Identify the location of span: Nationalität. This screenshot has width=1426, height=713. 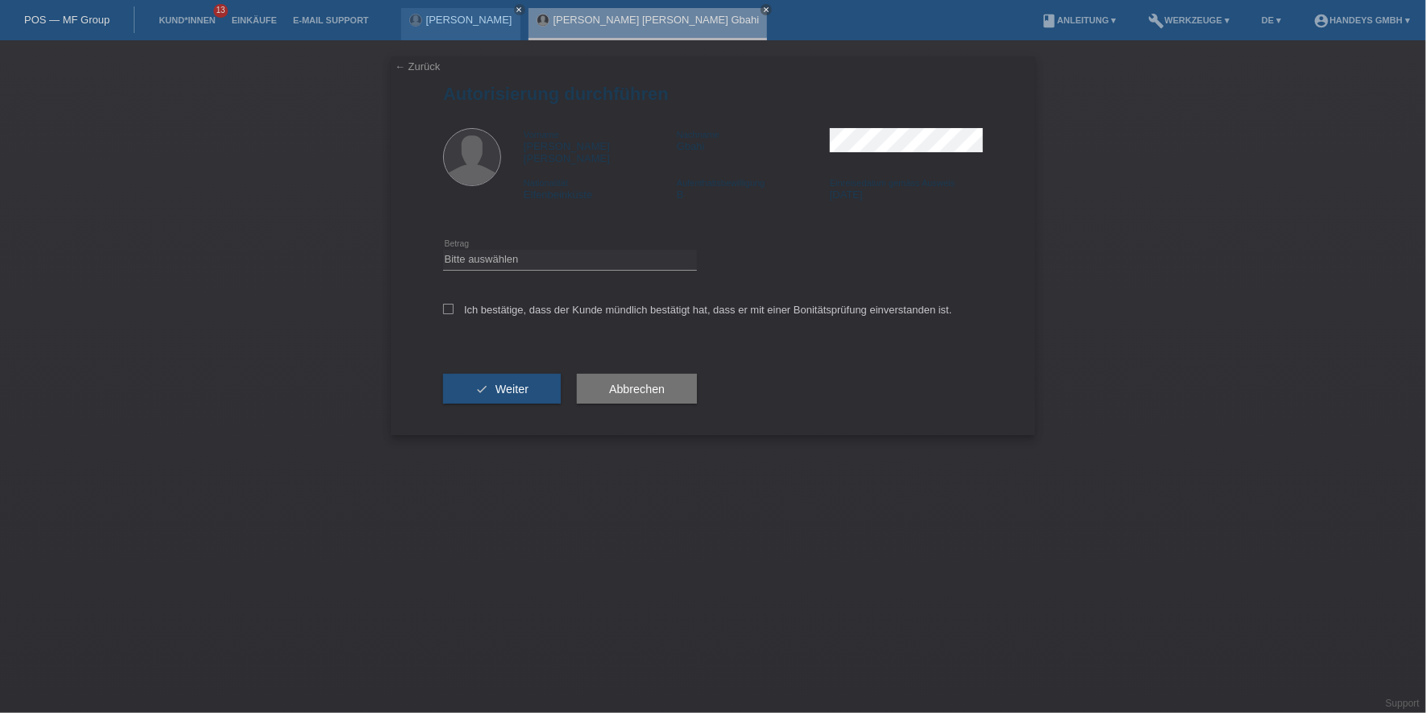
(546, 183).